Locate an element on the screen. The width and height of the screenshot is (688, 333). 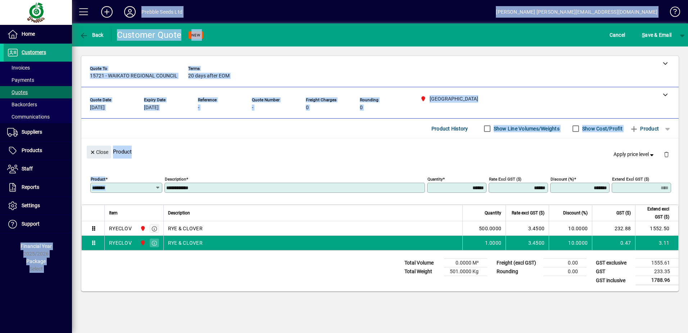
div: Customer Quote is located at coordinates (149, 35).